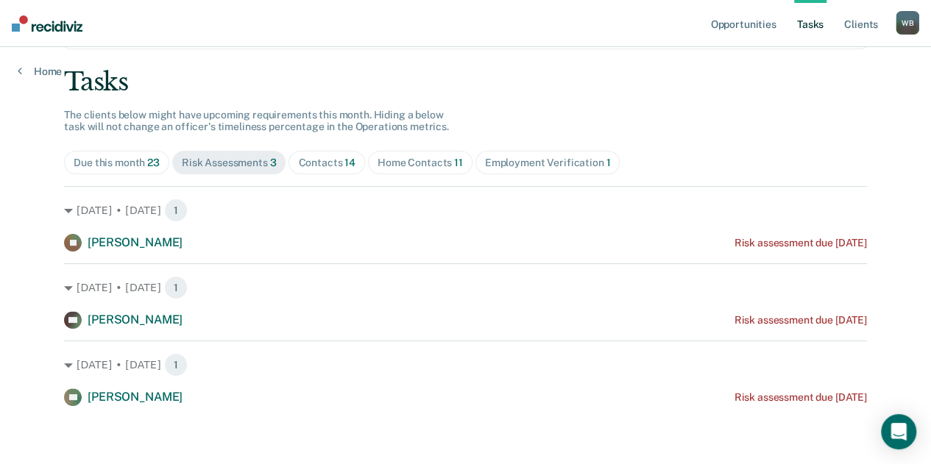 The height and width of the screenshot is (464, 931). What do you see at coordinates (349, 163) in the screenshot?
I see `span: 14` at bounding box center [349, 163].